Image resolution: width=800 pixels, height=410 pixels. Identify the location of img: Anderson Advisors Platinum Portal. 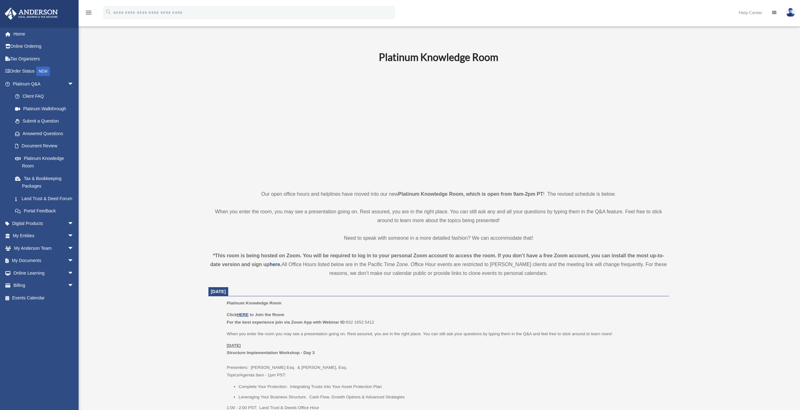
(31, 14).